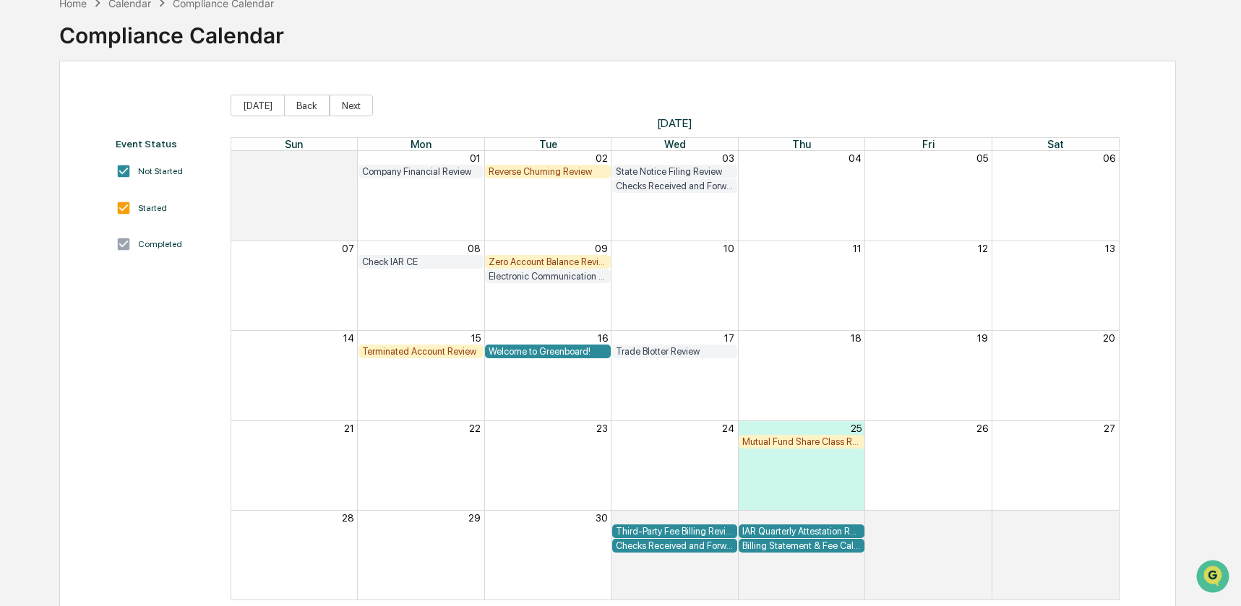 The image size is (1241, 606). Describe the element at coordinates (421, 351) in the screenshot. I see `div: Terminated Account Review` at that location.